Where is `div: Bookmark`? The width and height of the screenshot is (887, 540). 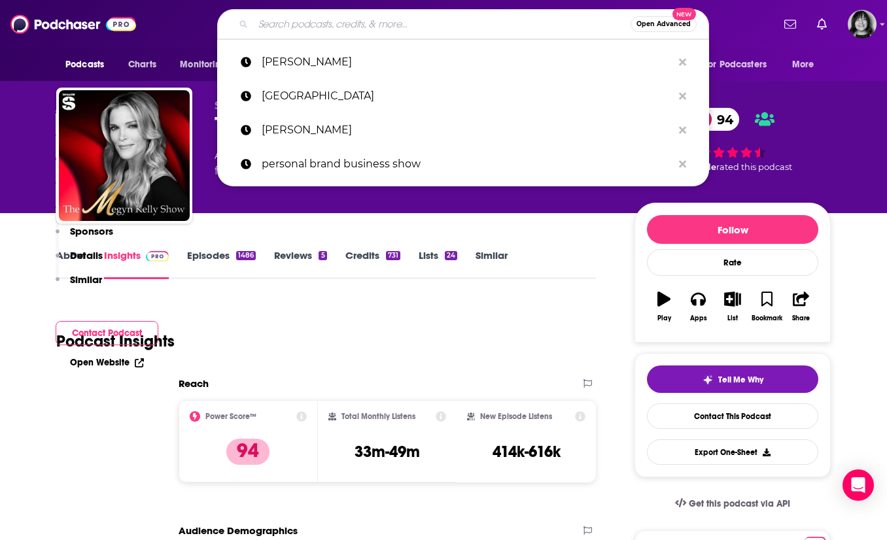 div: Bookmark is located at coordinates (767, 319).